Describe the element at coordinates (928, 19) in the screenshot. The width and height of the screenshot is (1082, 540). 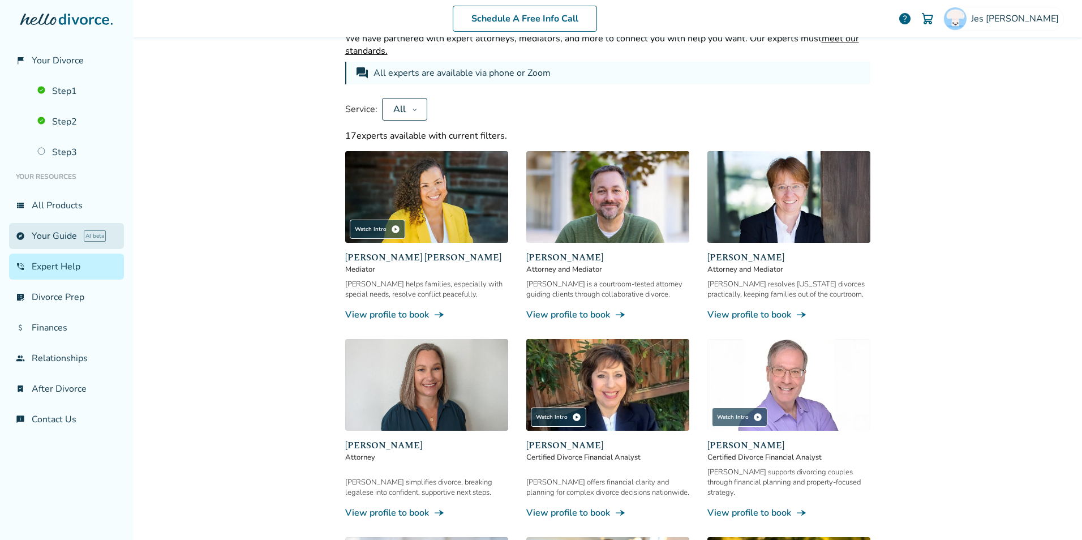
I see `img: Cart` at that location.